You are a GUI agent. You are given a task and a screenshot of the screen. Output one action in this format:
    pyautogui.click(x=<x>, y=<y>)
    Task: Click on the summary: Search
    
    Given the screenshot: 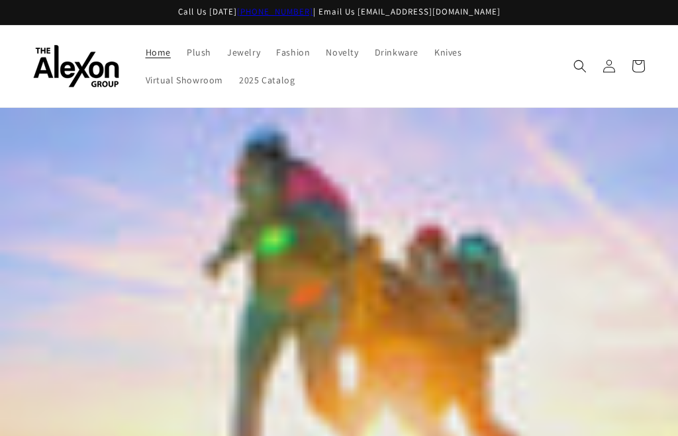 What is the action you would take?
    pyautogui.click(x=580, y=66)
    